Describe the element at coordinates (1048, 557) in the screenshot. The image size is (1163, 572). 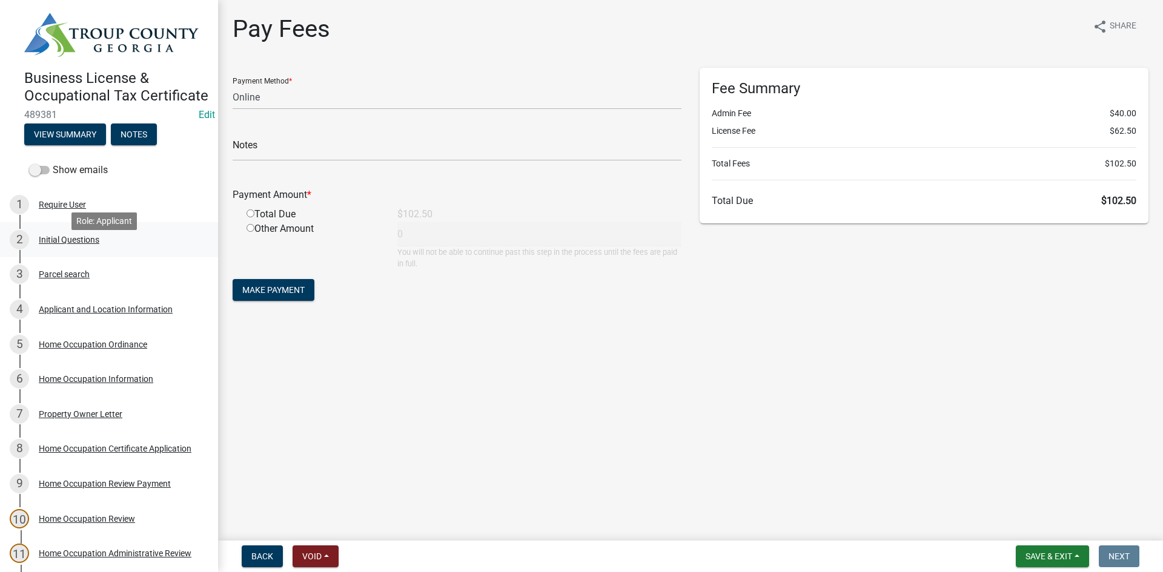
I see `span: Save & Exit` at that location.